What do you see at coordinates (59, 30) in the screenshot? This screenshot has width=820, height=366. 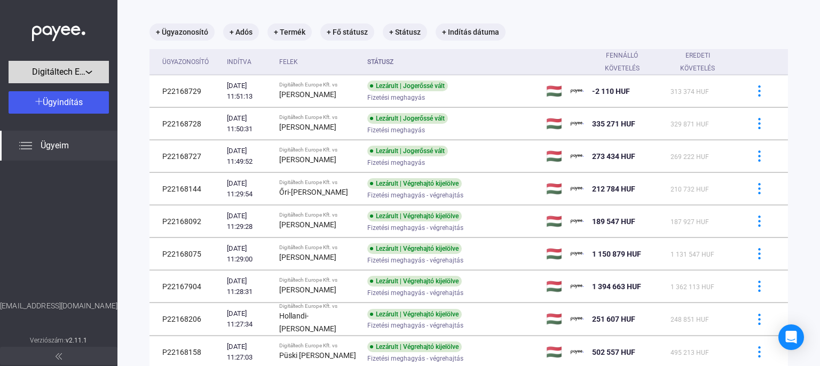 I see `img: white-payee-white-dot.svg` at bounding box center [59, 30].